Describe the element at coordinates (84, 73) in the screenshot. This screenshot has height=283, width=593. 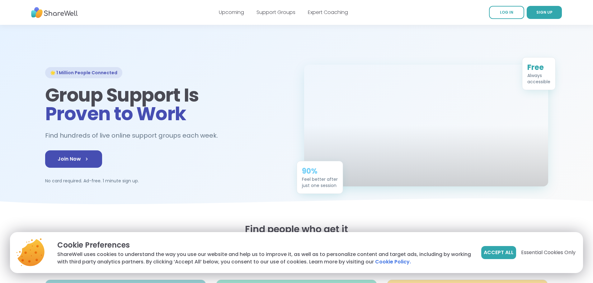
I see `div: 🌟 1 Million People Connected` at that location.